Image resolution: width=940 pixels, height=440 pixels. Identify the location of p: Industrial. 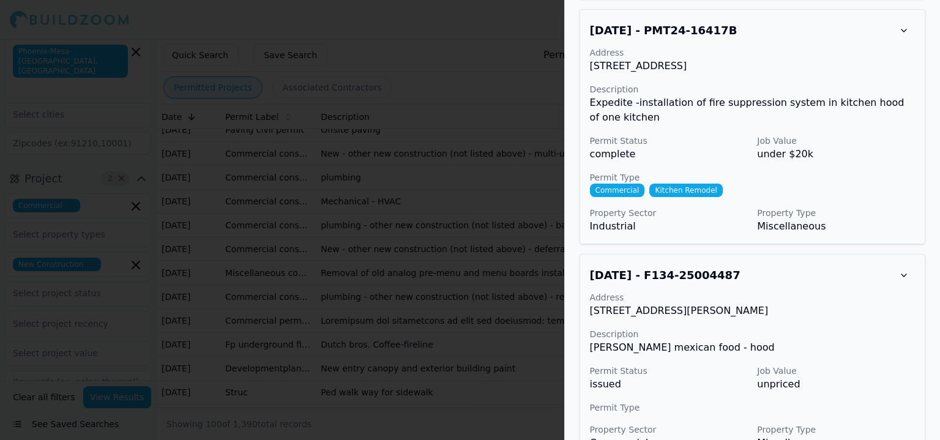
(669, 226).